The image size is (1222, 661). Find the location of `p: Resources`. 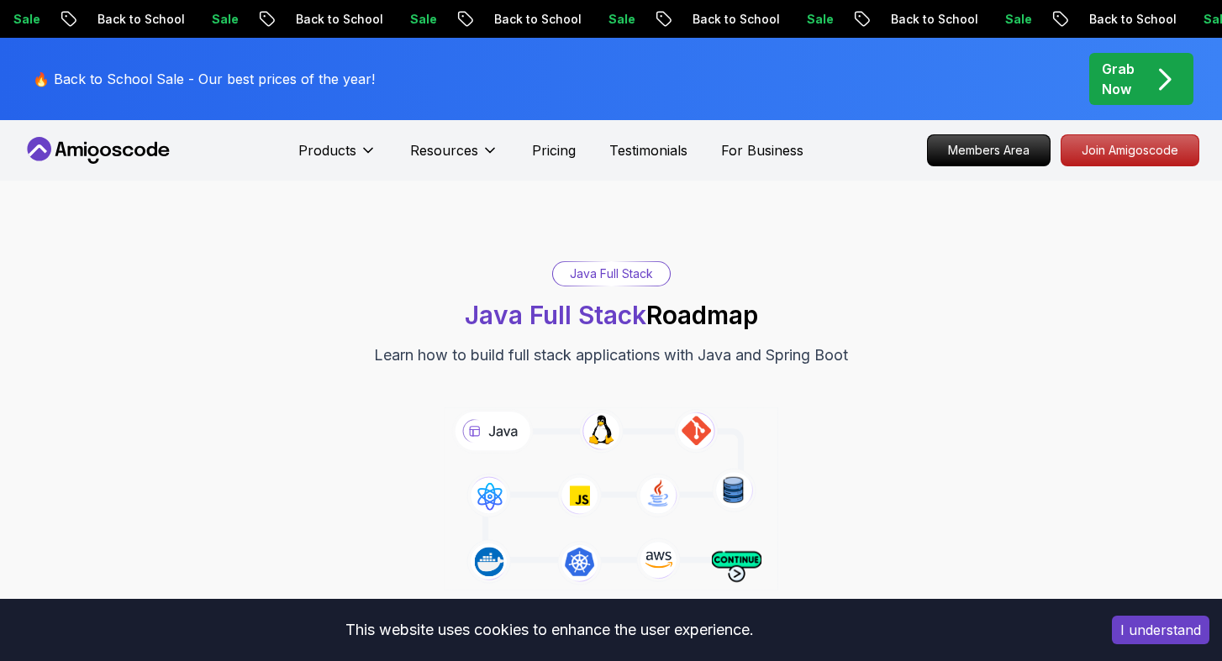

p: Resources is located at coordinates (444, 150).